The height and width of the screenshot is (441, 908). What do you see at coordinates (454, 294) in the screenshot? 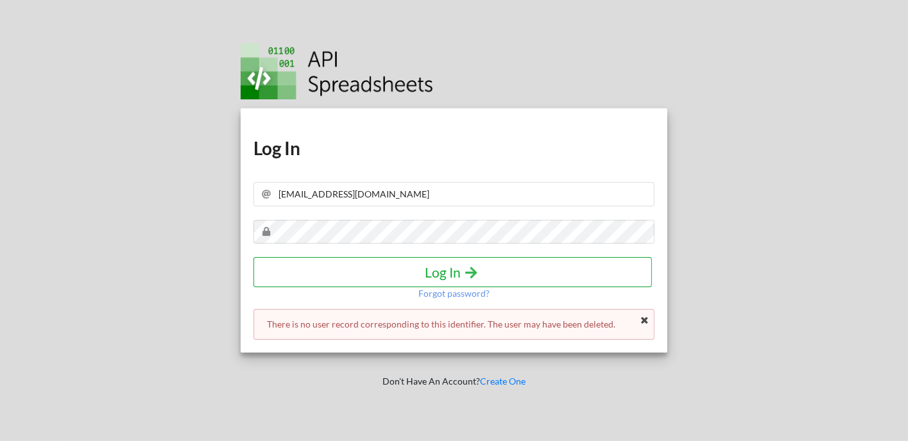
I see `p: Forgot password?` at bounding box center [454, 294].